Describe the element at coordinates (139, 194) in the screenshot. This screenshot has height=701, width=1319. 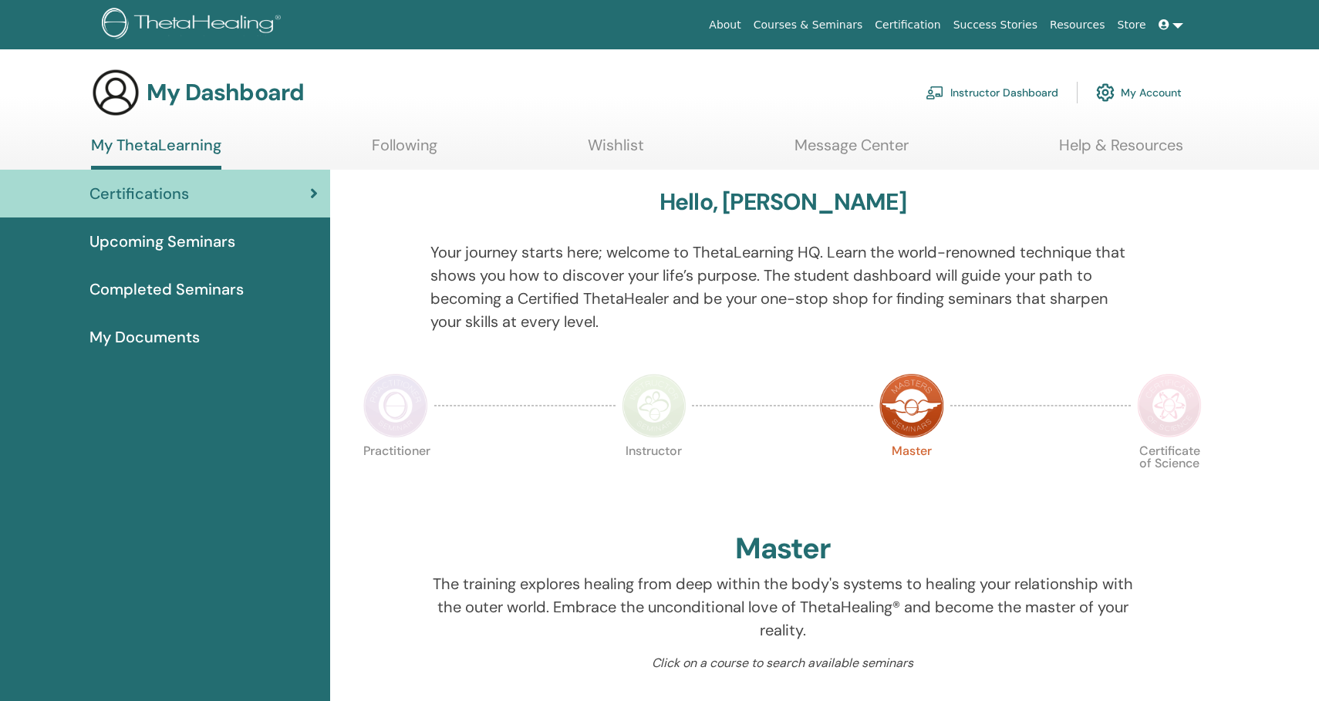
I see `span: Certifications` at that location.